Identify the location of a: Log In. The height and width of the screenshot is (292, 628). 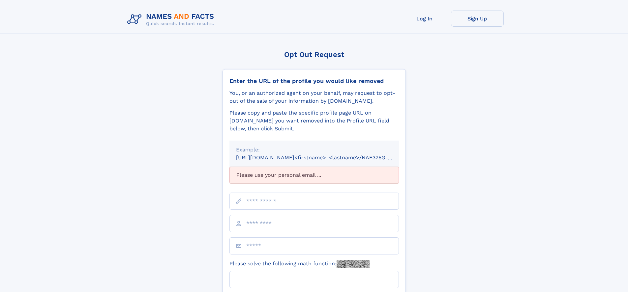
(424, 18).